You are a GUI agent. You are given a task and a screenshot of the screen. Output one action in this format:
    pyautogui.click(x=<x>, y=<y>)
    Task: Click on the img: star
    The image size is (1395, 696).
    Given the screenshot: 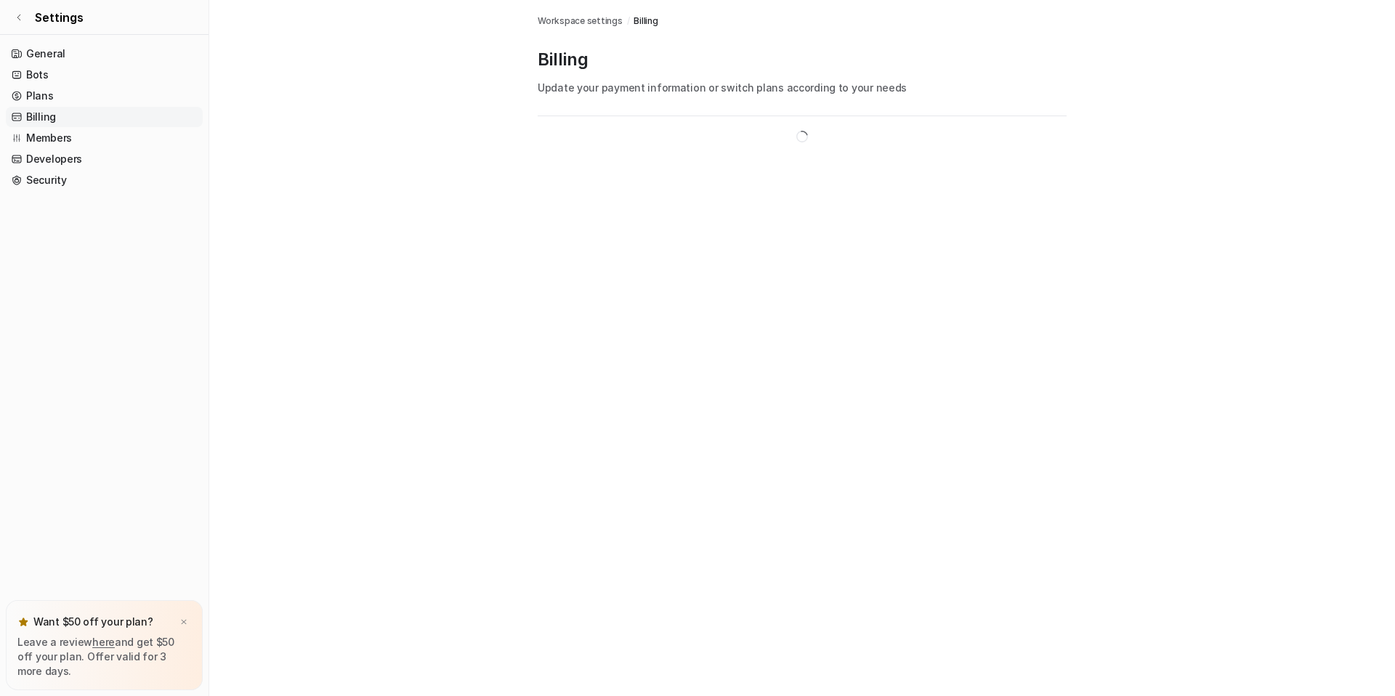 What is the action you would take?
    pyautogui.click(x=23, y=622)
    